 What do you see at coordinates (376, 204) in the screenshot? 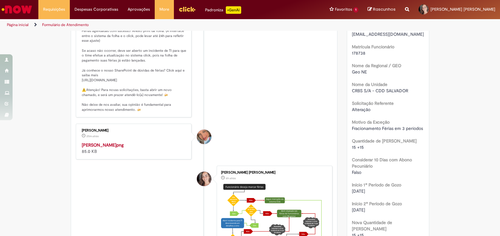
I see `b: Início 2º Período de Gozo` at bounding box center [376, 204].